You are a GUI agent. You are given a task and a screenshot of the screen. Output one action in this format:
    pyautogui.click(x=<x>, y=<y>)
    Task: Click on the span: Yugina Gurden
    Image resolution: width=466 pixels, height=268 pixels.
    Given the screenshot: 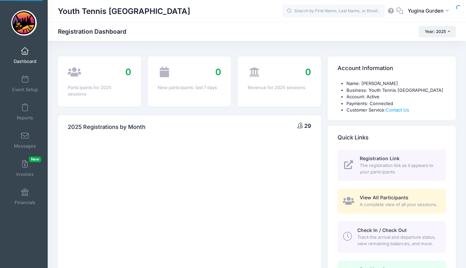 What is the action you would take?
    pyautogui.click(x=425, y=11)
    